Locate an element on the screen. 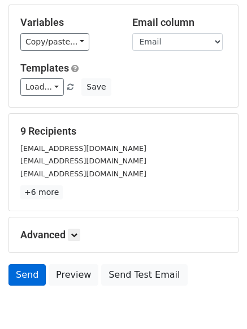  h5: Email column is located at coordinates (179, 23).